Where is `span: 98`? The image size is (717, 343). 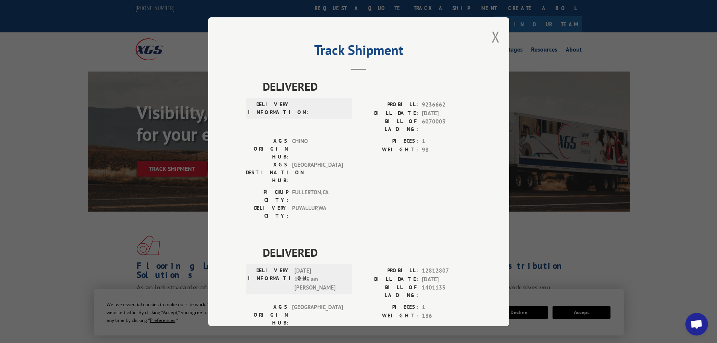
span: 98 is located at coordinates (447, 150).